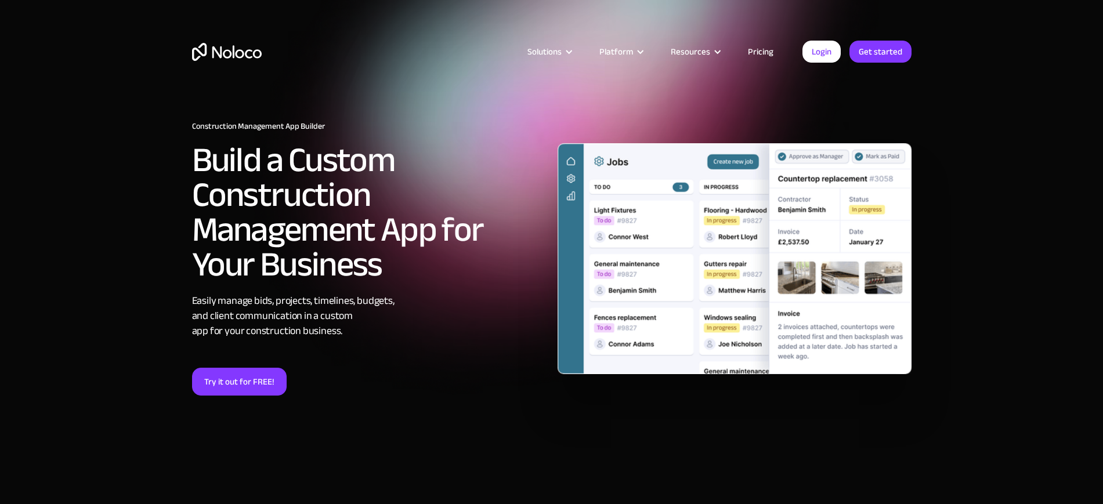  What do you see at coordinates (369, 126) in the screenshot?
I see `h1: Construction Management App Builder` at bounding box center [369, 126].